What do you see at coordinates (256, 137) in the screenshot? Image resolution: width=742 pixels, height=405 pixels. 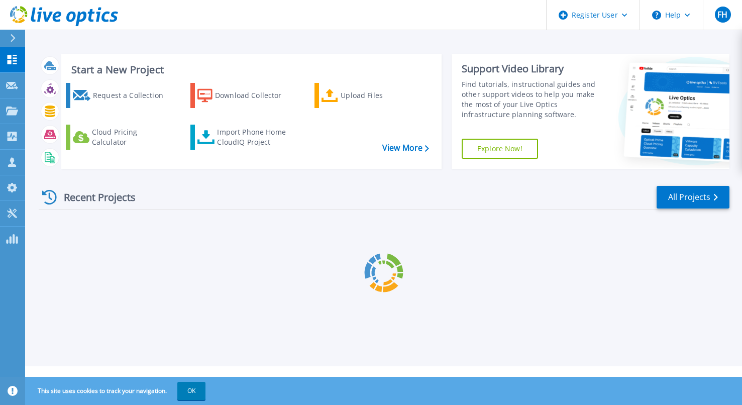 I see `div: Import Phone Home CloudIQ Project` at bounding box center [256, 137].